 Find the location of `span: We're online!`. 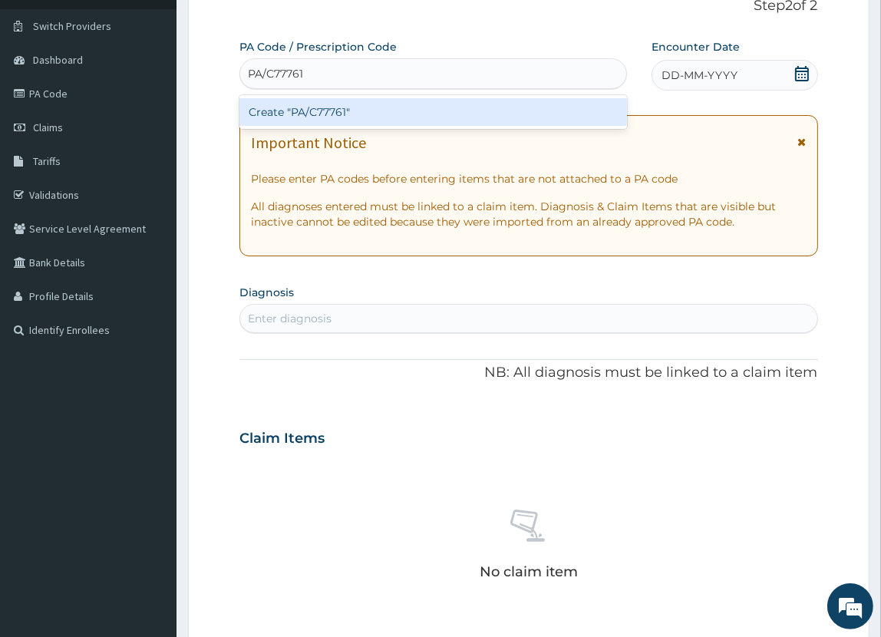

span: We're online! is located at coordinates (150, 271).